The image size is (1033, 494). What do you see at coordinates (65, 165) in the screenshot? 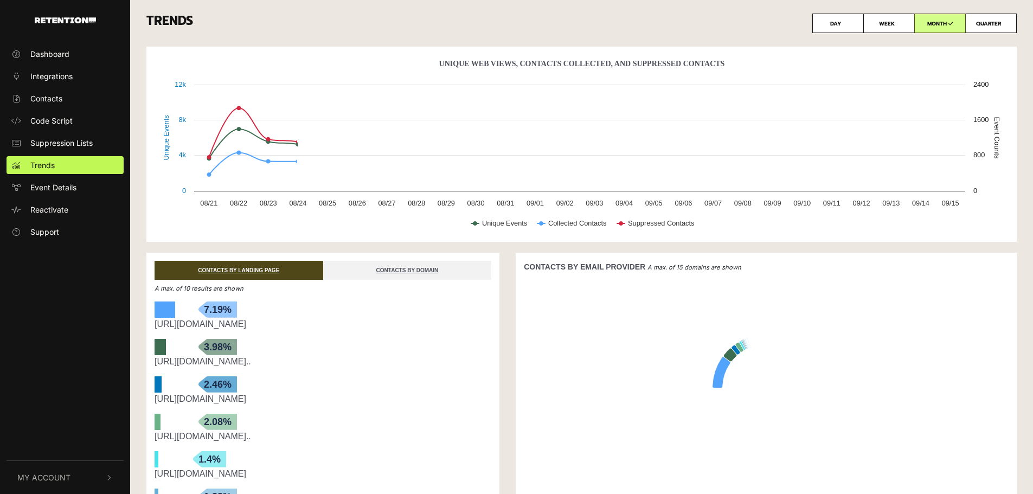
I see `a: Trends` at bounding box center [65, 165].